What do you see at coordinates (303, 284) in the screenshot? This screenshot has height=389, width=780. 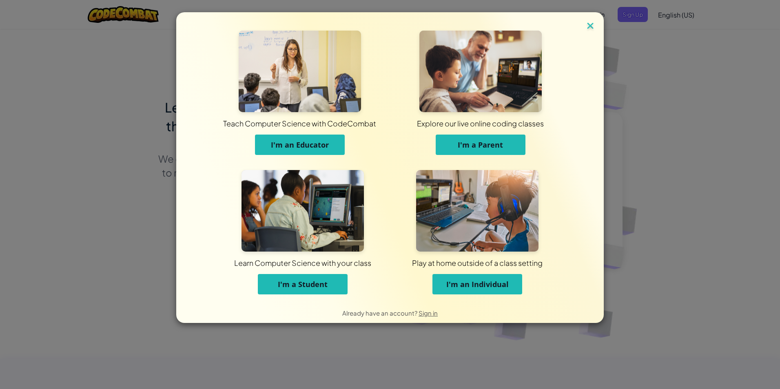 I see `button: I'm a Student` at bounding box center [303, 284].